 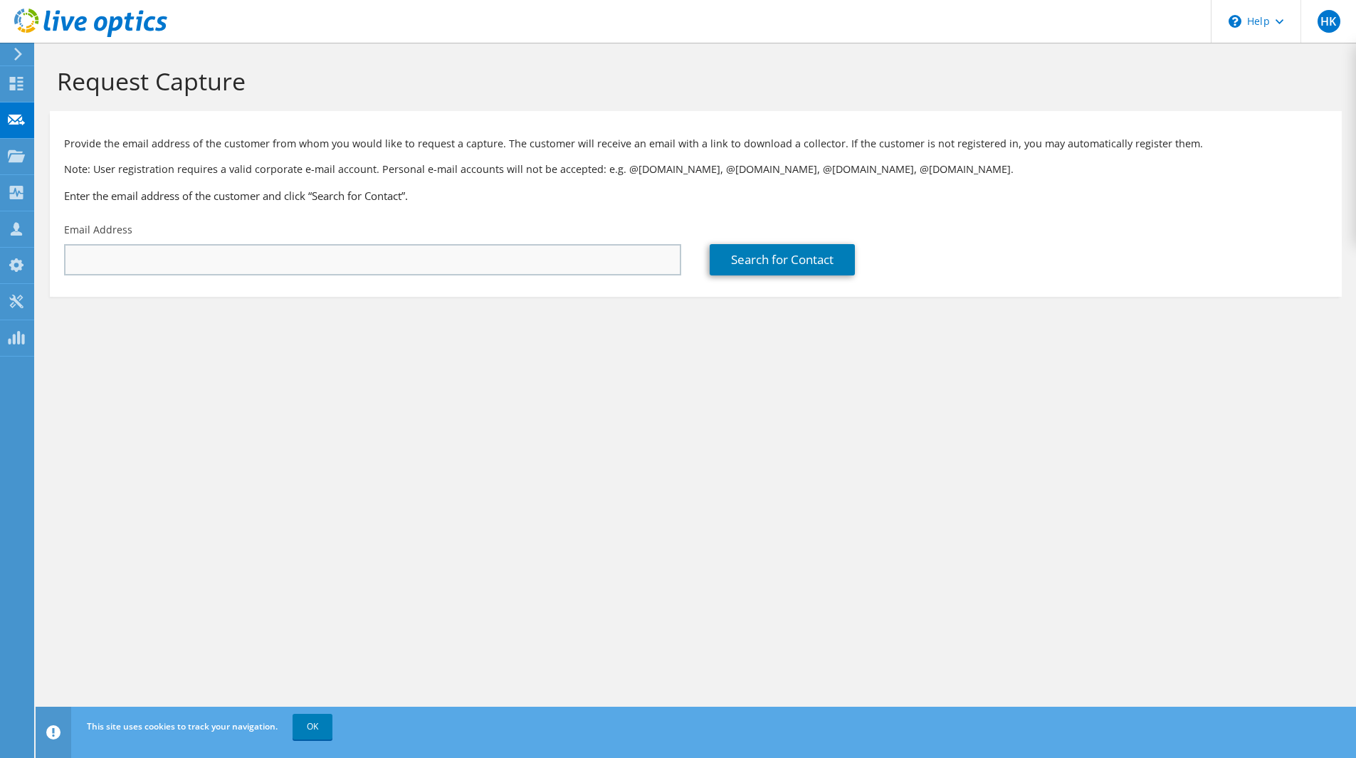 What do you see at coordinates (1329, 21) in the screenshot?
I see `span: HK` at bounding box center [1329, 21].